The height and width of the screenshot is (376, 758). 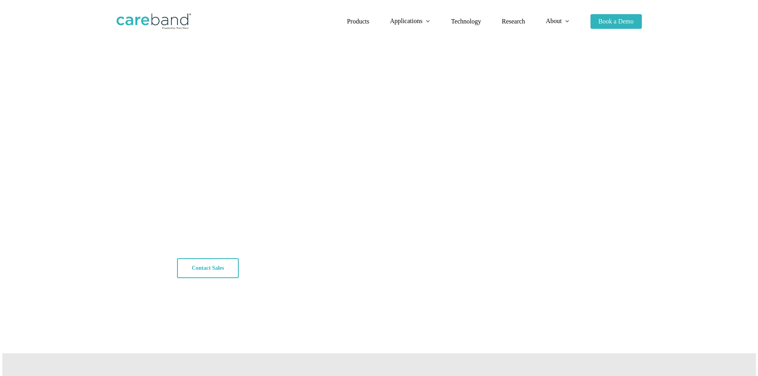 What do you see at coordinates (358, 21) in the screenshot?
I see `a: Products` at bounding box center [358, 21].